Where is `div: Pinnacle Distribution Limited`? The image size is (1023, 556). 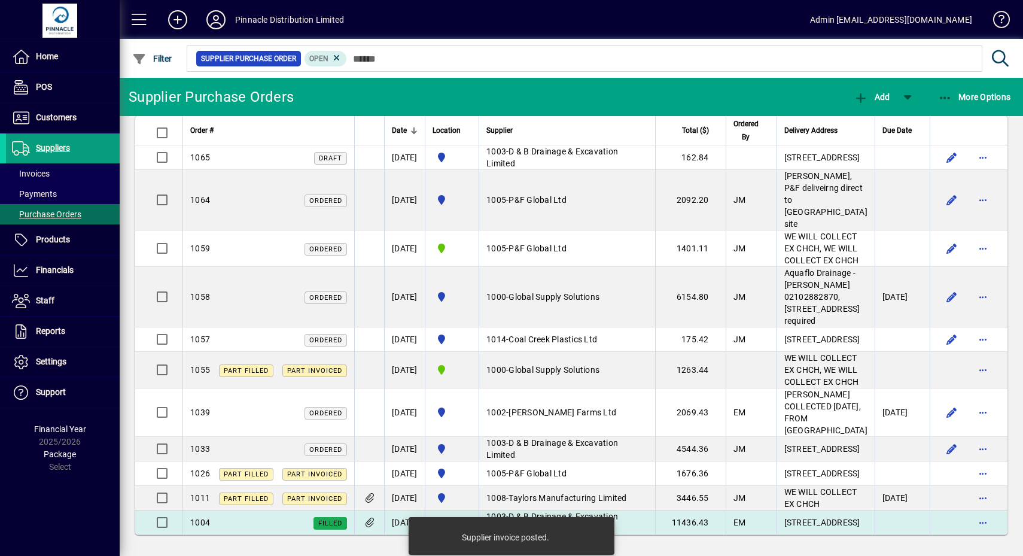
div: Pinnacle Distribution Limited is located at coordinates (289, 20).